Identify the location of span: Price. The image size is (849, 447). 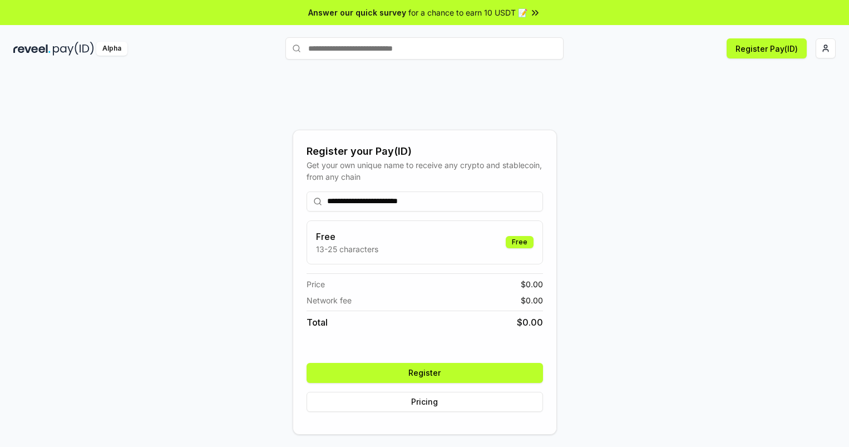
(316, 284).